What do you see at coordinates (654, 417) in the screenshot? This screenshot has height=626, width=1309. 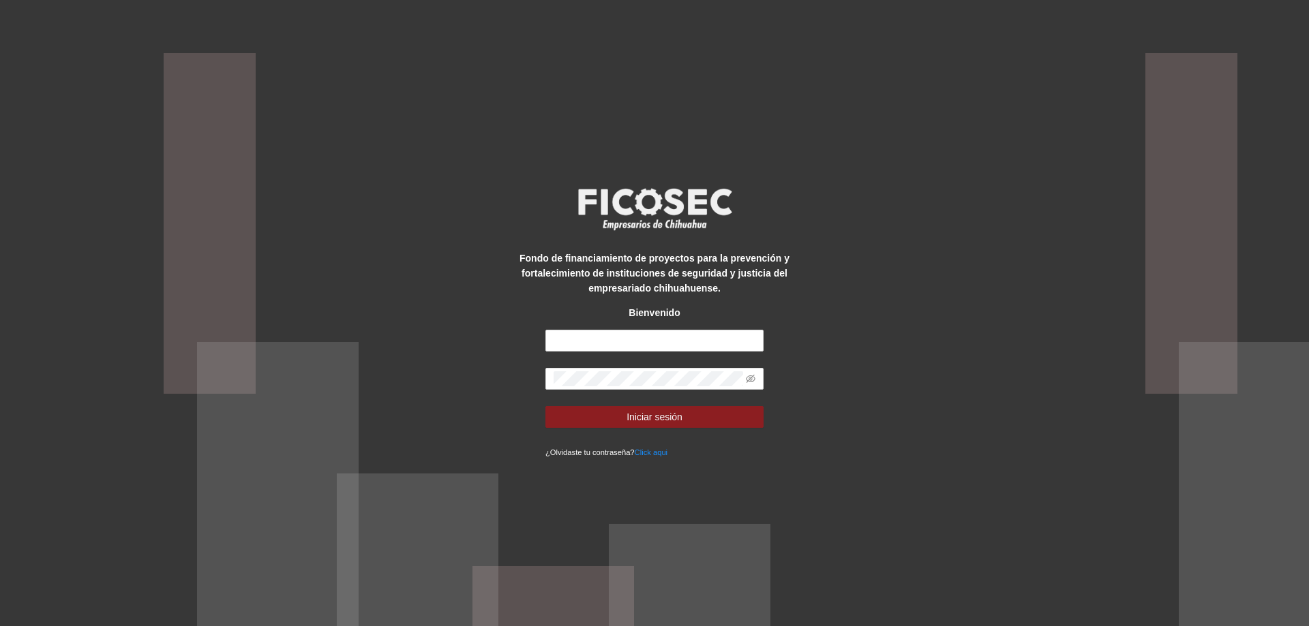 I see `button: Iniciar sesión` at bounding box center [654, 417].